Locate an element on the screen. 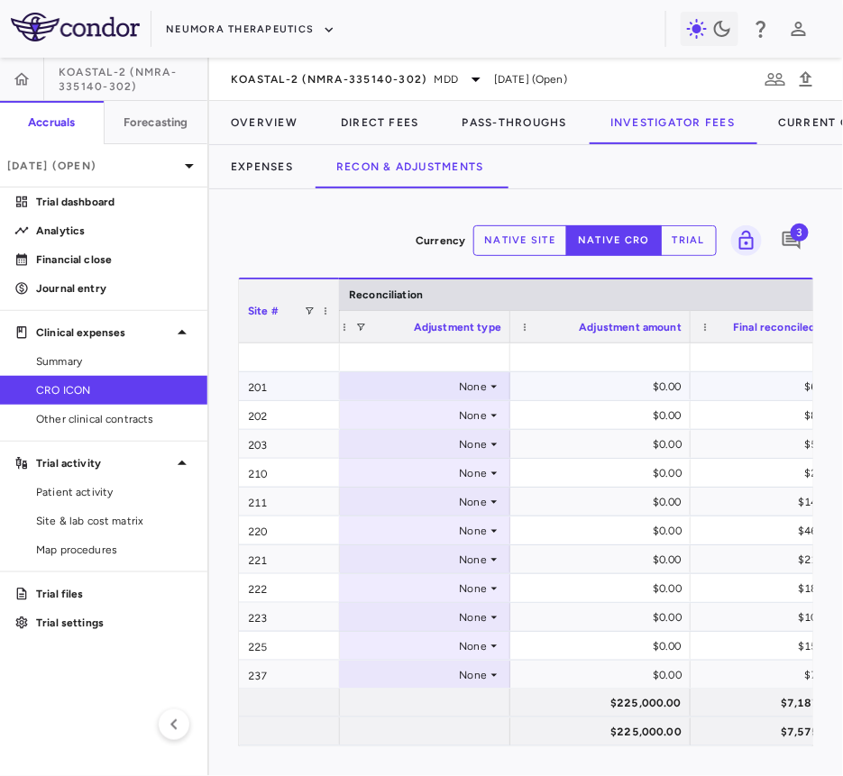 The width and height of the screenshot is (843, 776). img: logo-full-SnFGN8VE.png is located at coordinates (75, 27).